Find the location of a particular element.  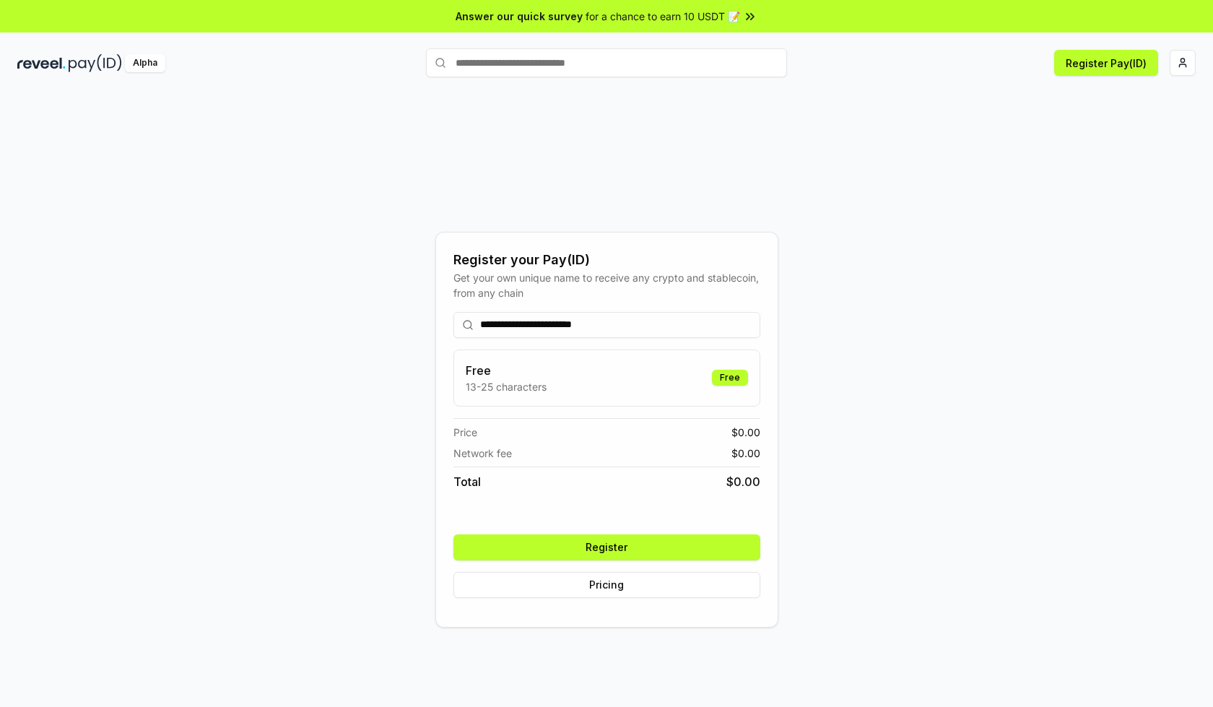

span: Price is located at coordinates (465, 432).